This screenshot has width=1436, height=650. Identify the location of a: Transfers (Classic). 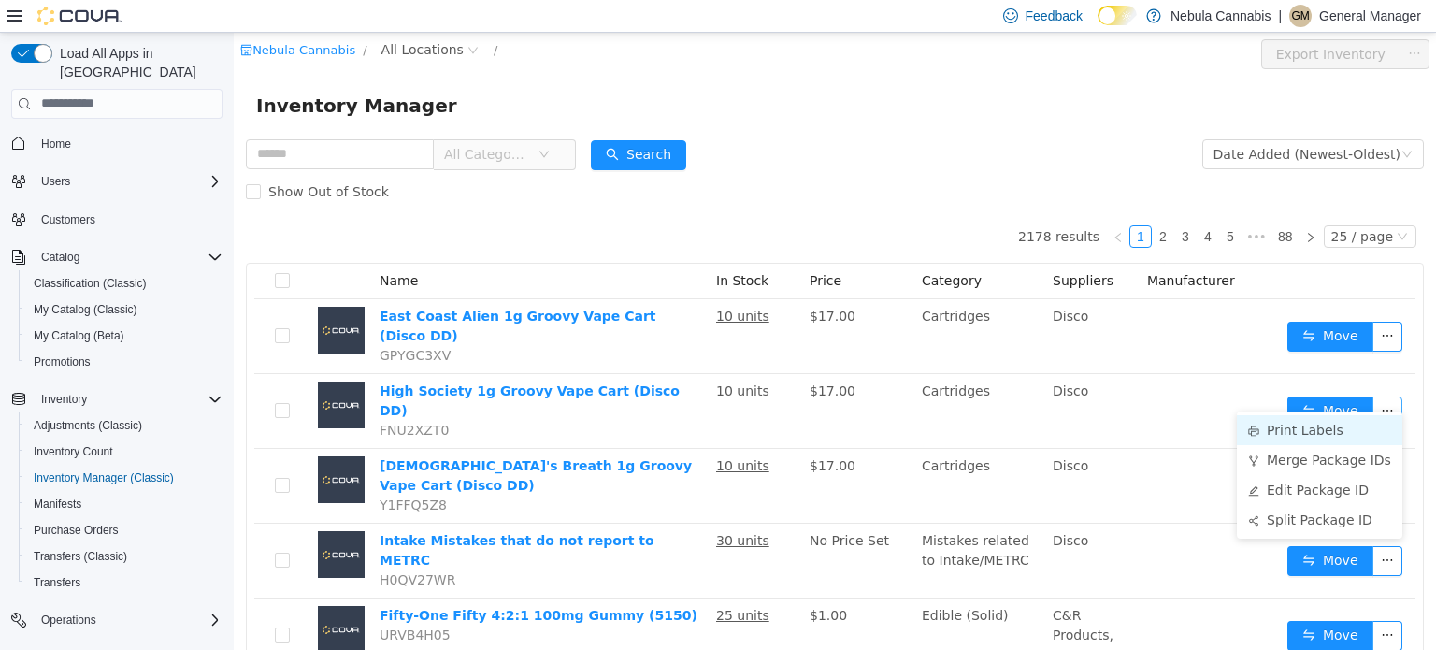
(80, 556).